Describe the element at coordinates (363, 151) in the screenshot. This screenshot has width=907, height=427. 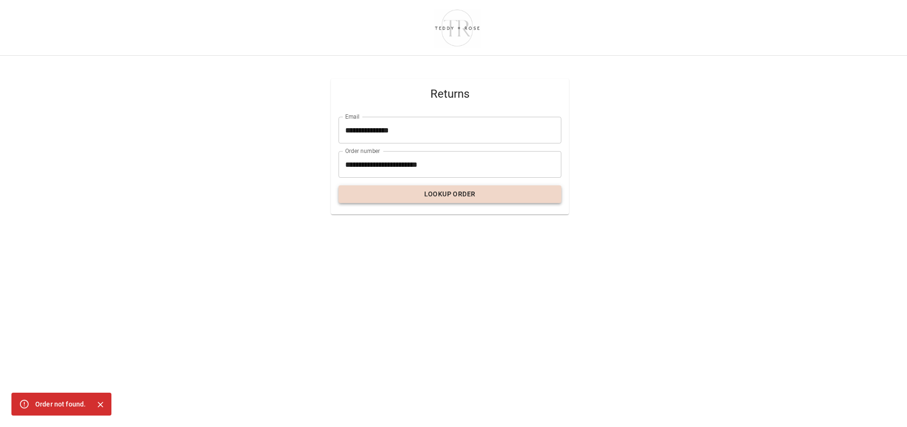
I see `label: Order number` at that location.